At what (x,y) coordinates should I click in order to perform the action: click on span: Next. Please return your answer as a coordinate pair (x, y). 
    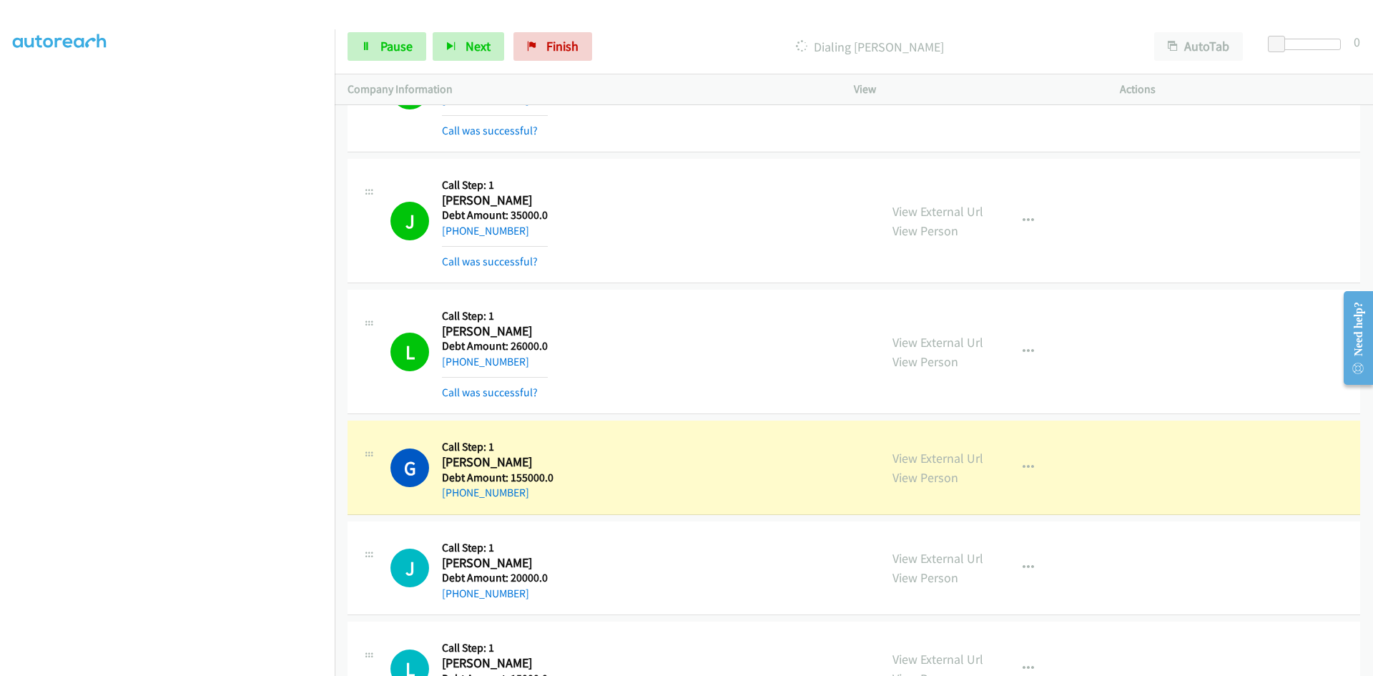
    Looking at the image, I should click on (478, 46).